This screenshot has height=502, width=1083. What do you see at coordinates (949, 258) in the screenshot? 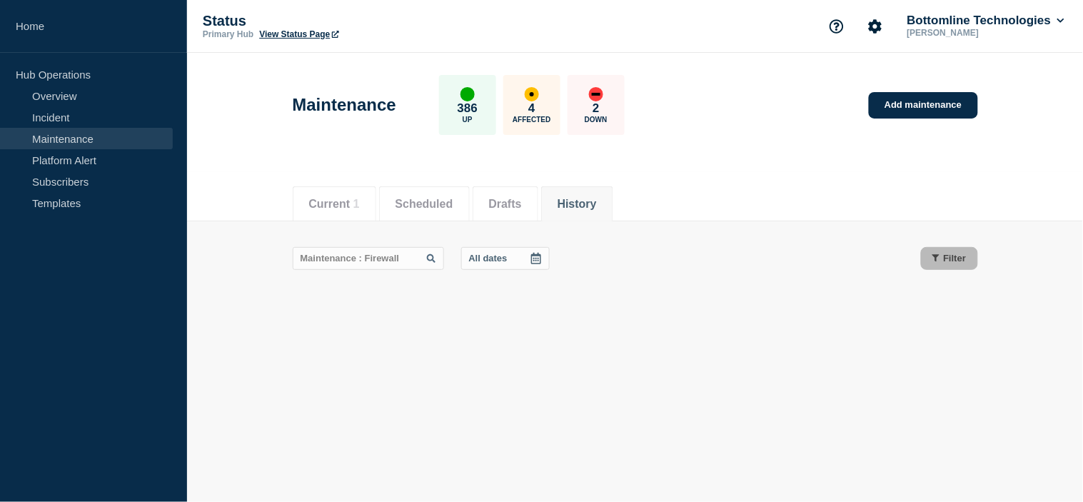
I see `button: Filter` at bounding box center [949, 258].